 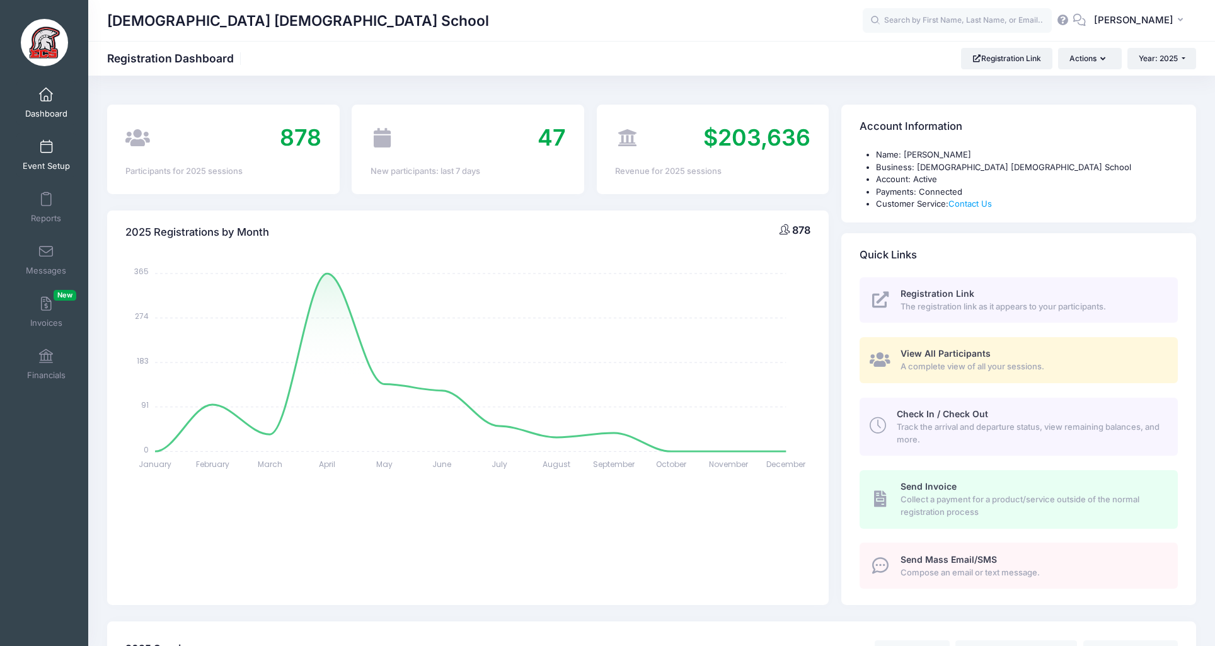 I want to click on a: Financials, so click(x=46, y=364).